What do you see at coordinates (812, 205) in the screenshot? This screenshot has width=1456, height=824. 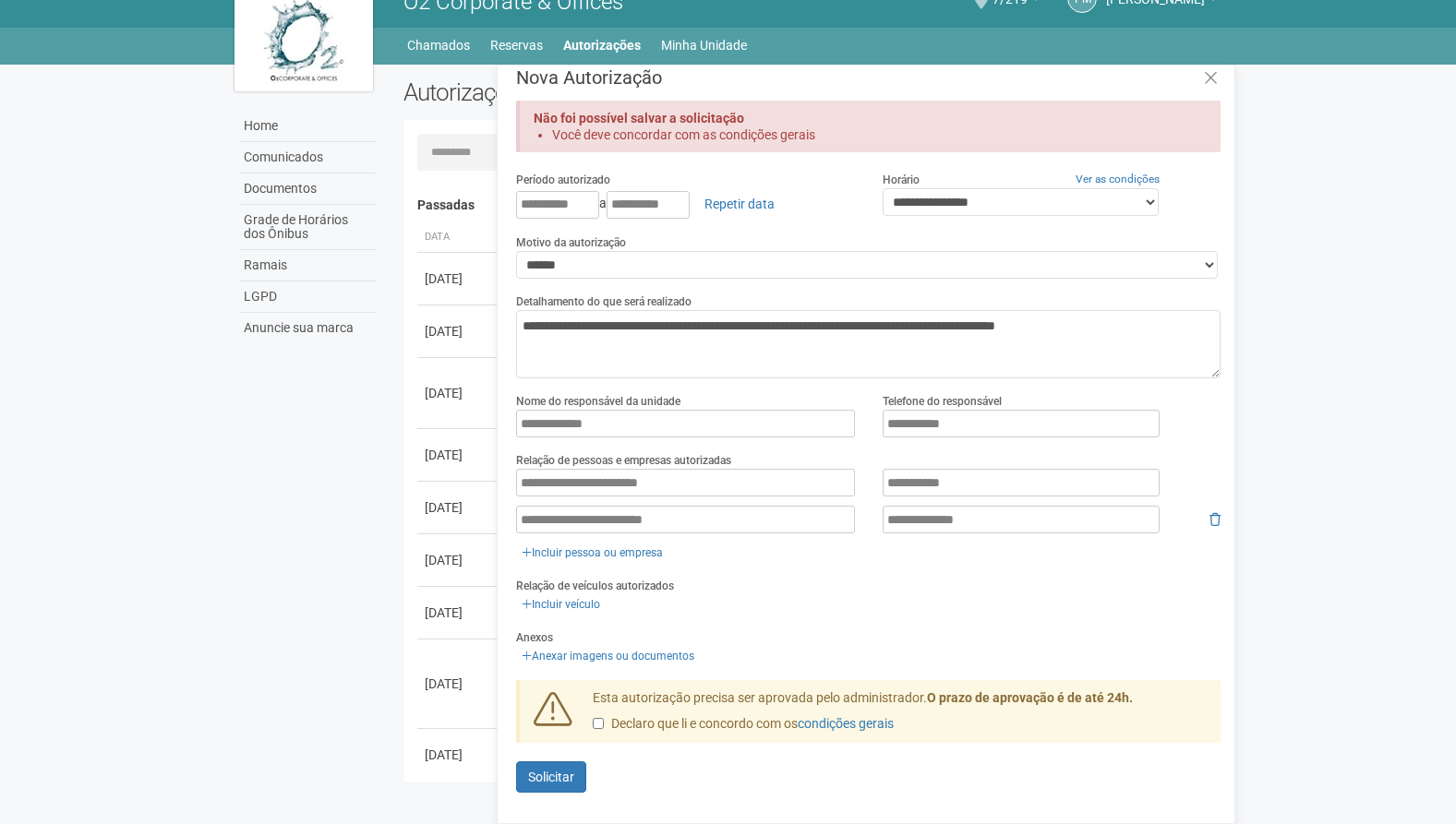 I see `h4: Passadas` at bounding box center [812, 205].